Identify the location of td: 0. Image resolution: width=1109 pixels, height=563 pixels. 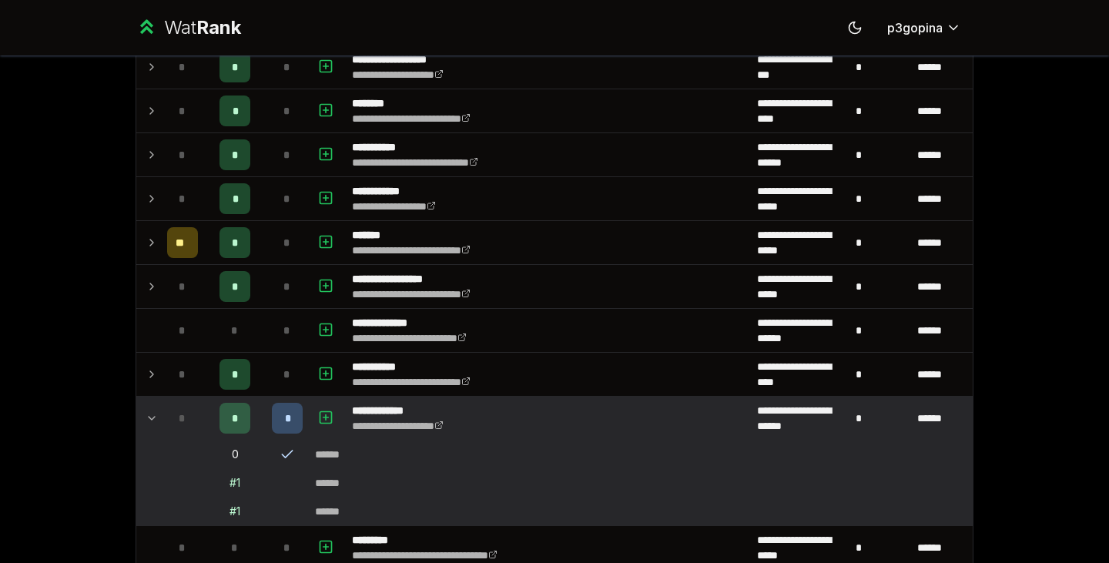
(235, 454).